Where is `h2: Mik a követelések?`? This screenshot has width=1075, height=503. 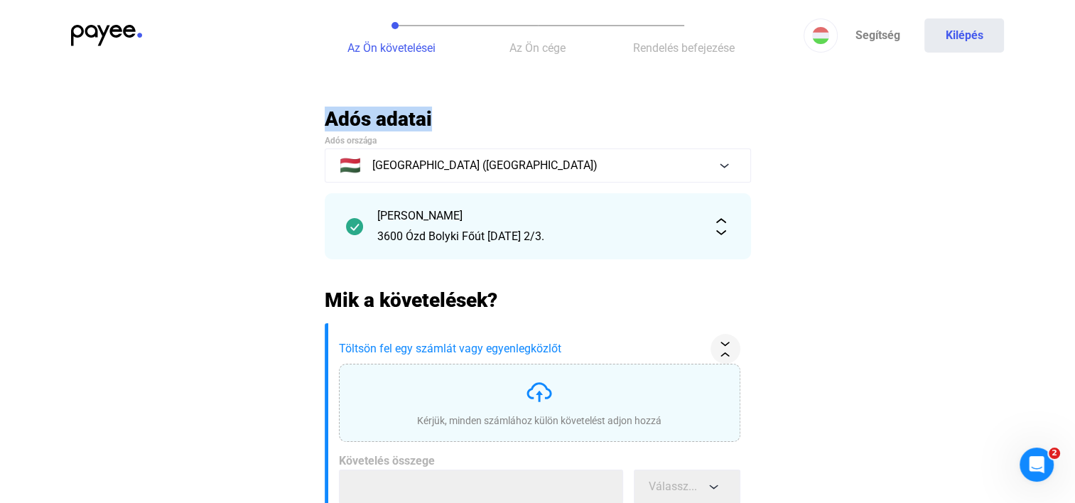
h2: Mik a követelések? is located at coordinates (538, 300).